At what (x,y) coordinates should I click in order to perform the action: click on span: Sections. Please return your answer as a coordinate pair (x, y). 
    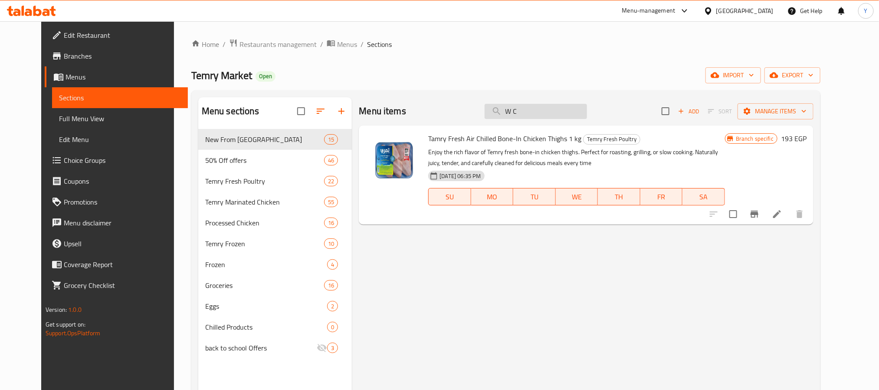
    Looking at the image, I should click on (120, 98).